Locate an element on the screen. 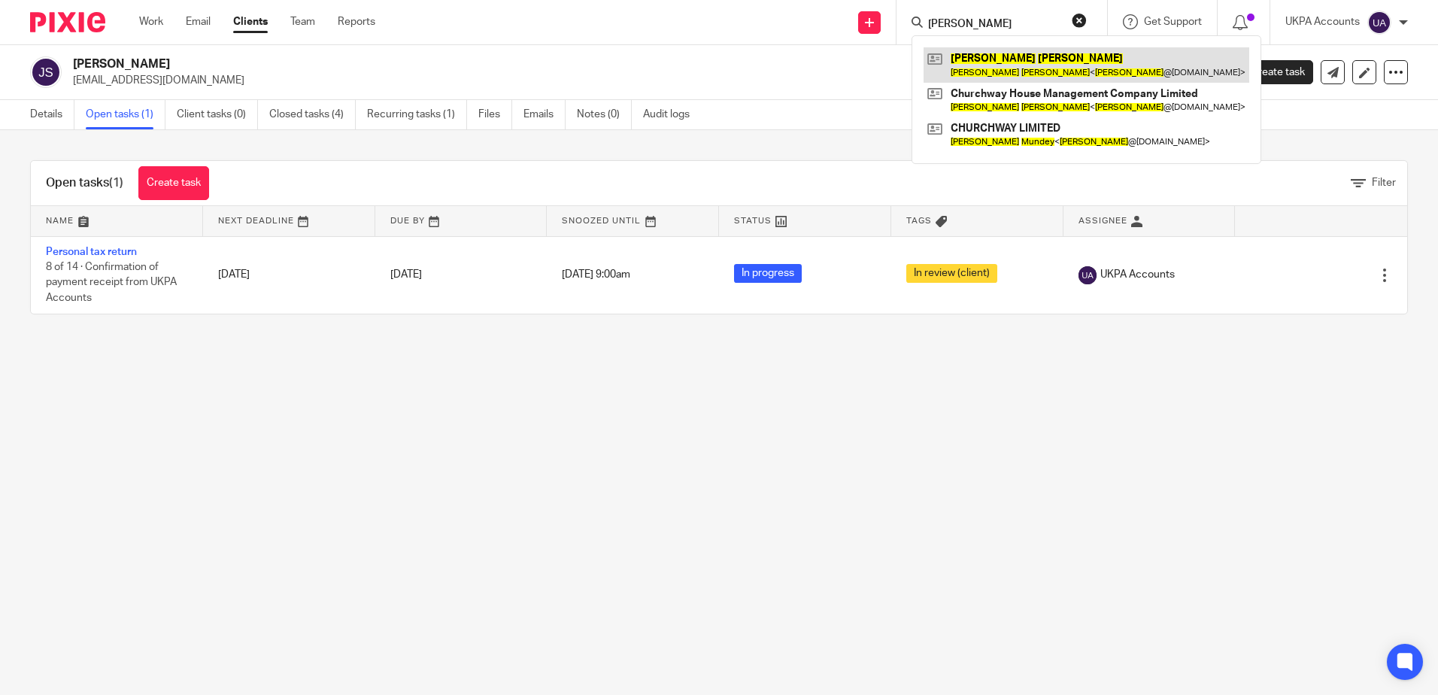 The width and height of the screenshot is (1438, 695). span: In progress is located at coordinates (768, 273).